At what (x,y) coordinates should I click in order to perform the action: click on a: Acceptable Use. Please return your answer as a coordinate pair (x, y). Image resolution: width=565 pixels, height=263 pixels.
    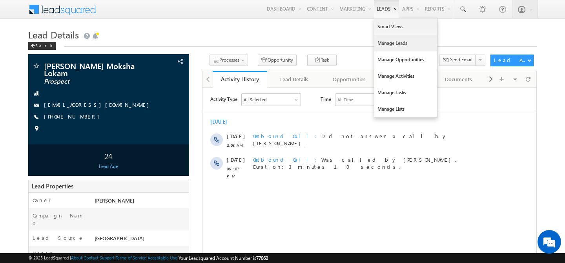
    Looking at the image, I should click on (162, 257).